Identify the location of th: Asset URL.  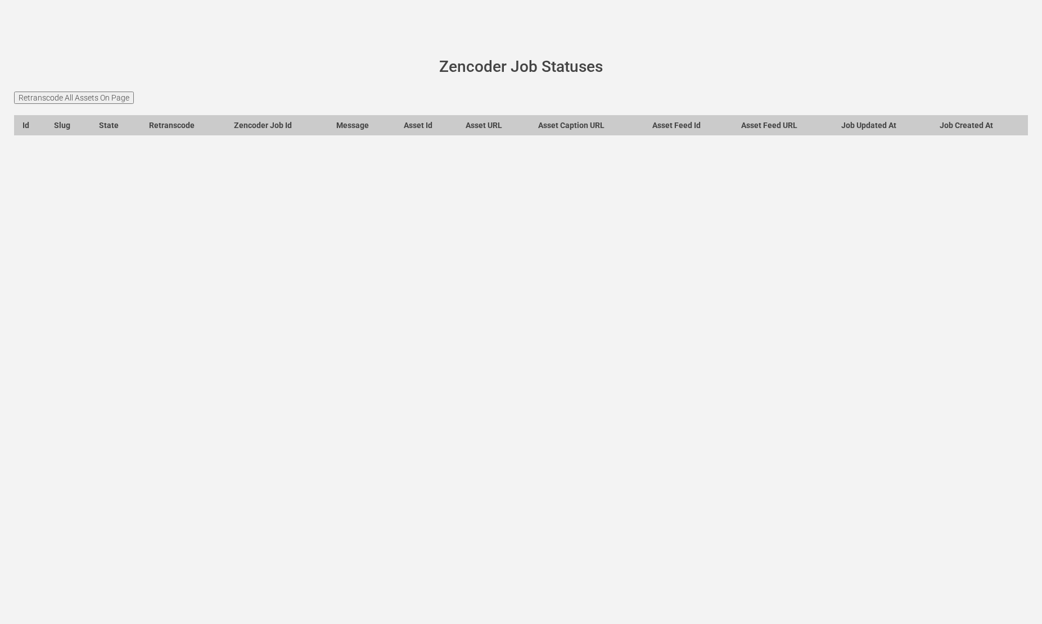
(494, 125).